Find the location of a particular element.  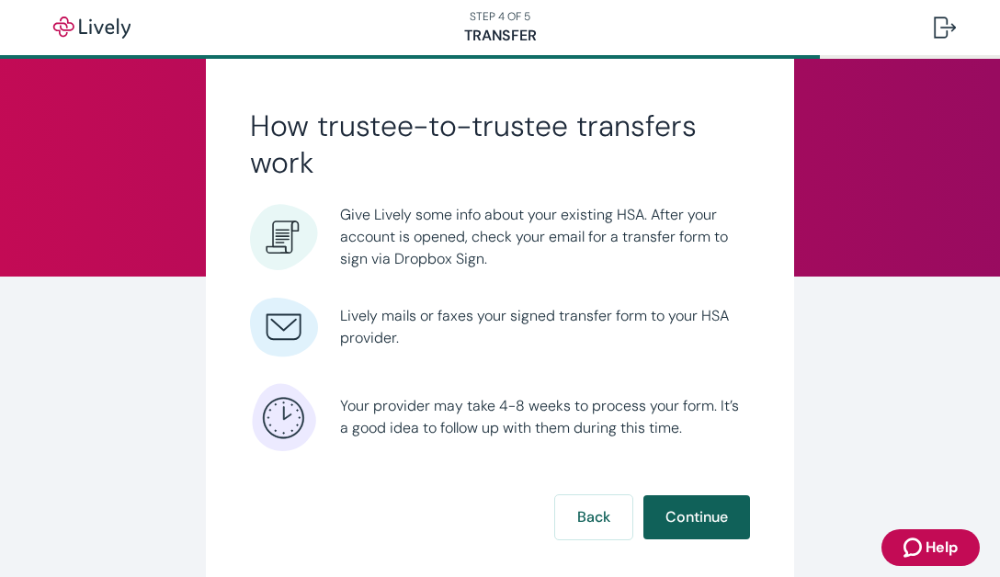

button: Zendesk support iconHelp is located at coordinates (930, 548).